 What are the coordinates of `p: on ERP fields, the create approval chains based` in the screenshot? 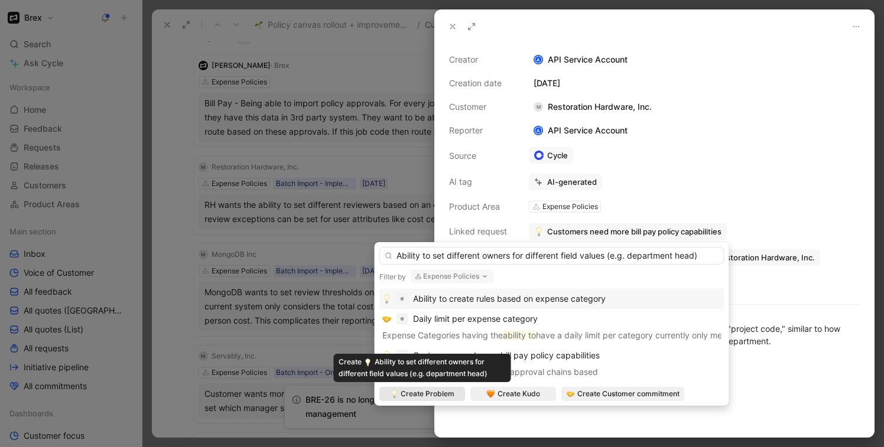 It's located at (552, 372).